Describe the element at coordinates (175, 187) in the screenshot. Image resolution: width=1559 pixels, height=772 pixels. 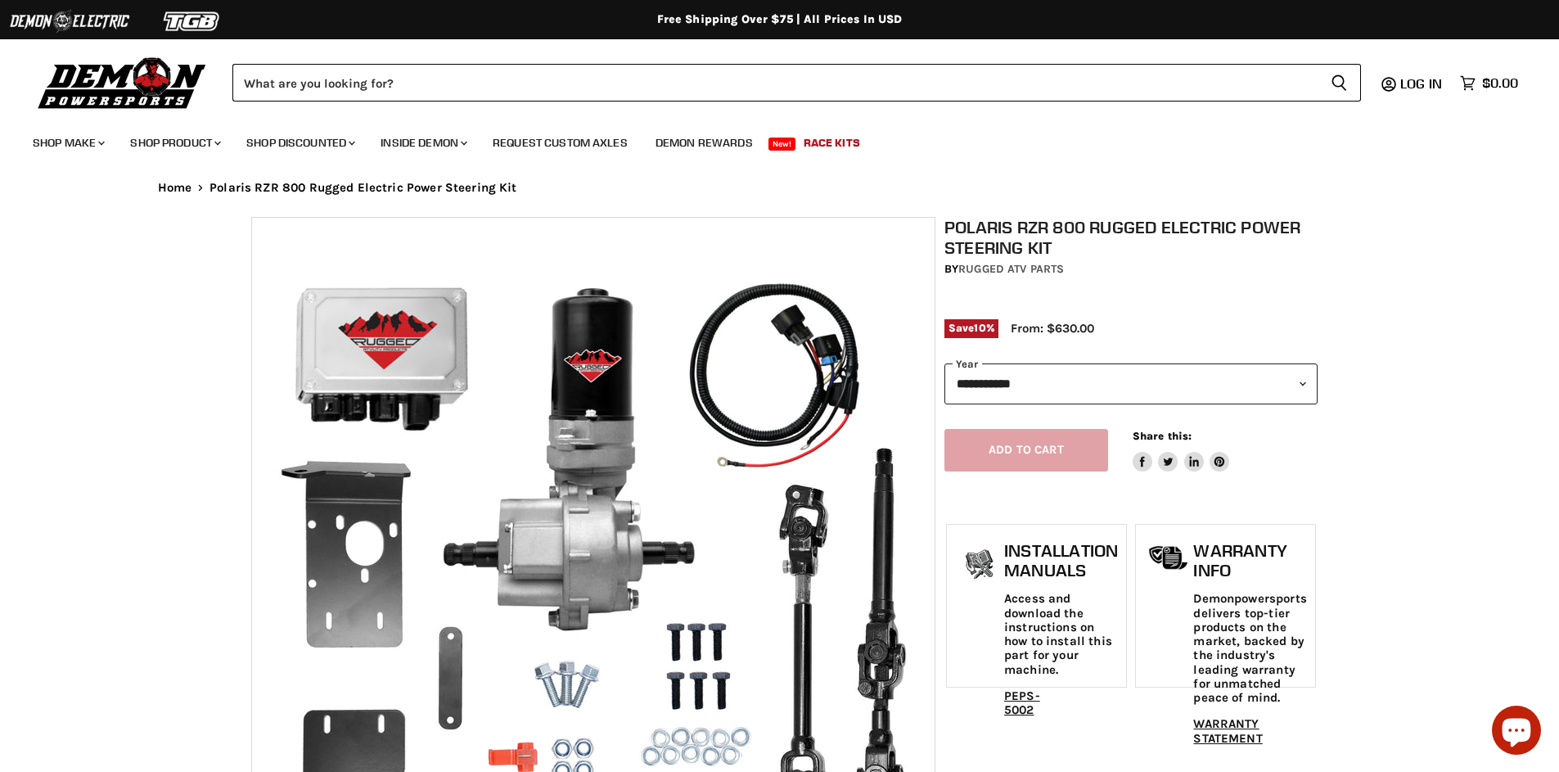
I see `a: Home` at that location.